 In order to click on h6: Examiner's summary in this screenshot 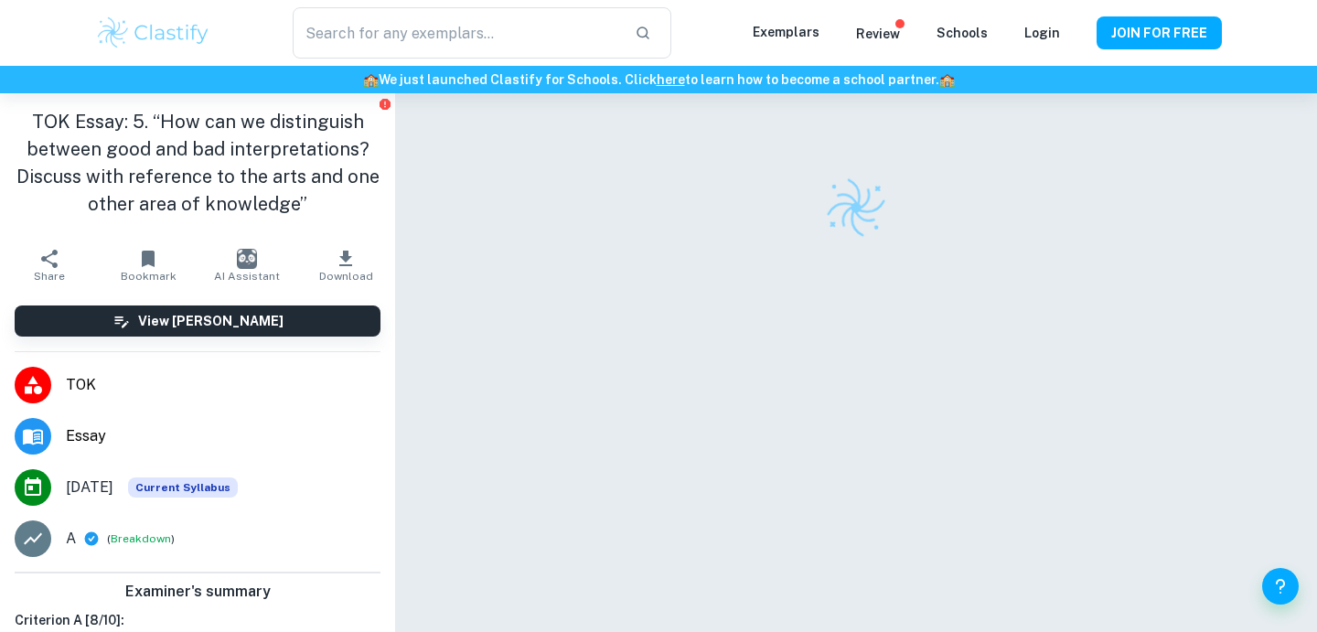, I will do `click(197, 592)`.